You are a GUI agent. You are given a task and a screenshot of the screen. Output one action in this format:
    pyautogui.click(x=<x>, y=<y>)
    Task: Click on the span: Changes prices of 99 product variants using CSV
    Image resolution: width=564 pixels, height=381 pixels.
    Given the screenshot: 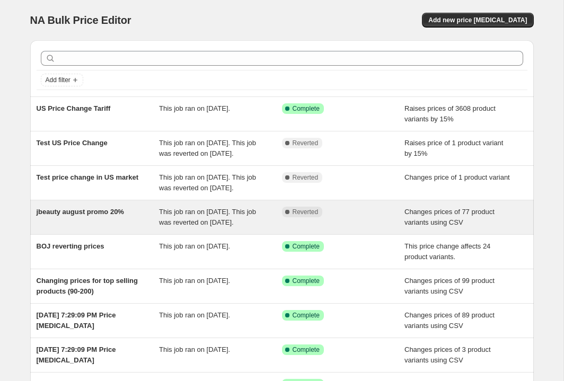 What is the action you would take?
    pyautogui.click(x=449, y=285)
    